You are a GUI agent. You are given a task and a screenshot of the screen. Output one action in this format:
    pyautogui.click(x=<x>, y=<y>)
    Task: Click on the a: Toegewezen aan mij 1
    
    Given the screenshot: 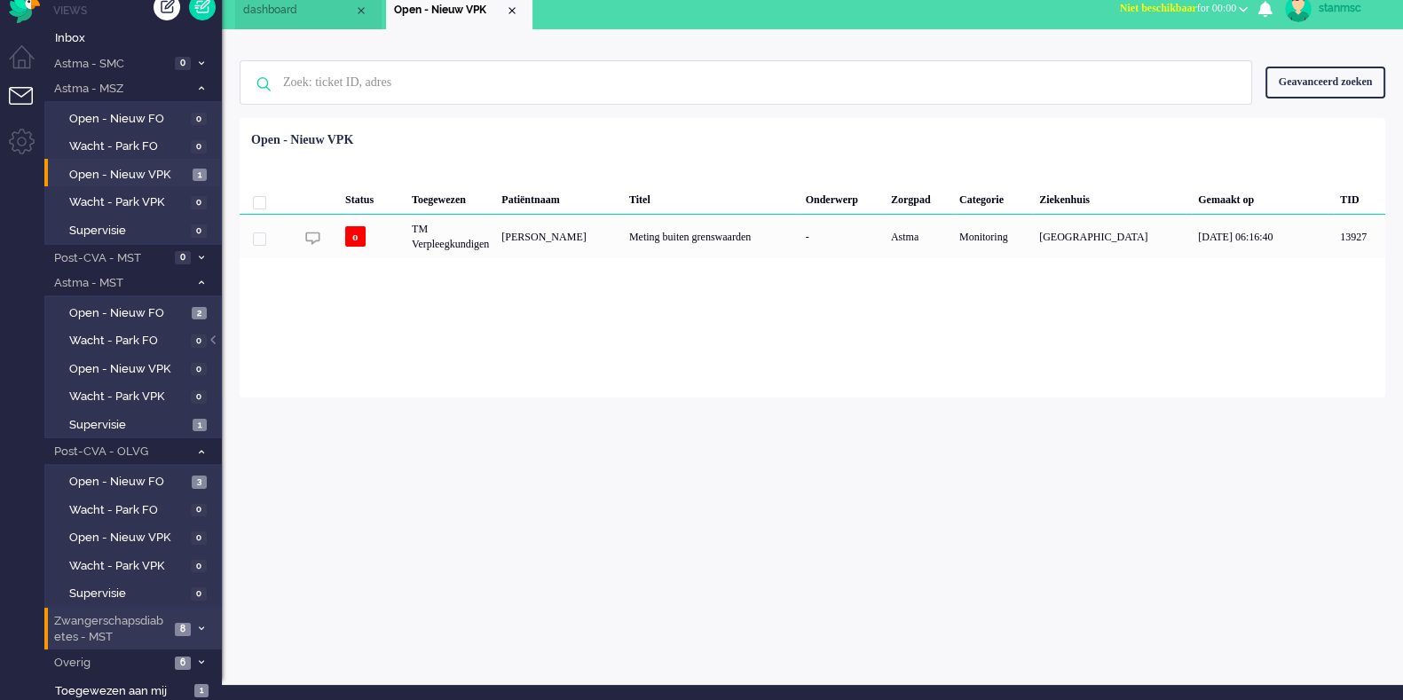 What is the action you would take?
    pyautogui.click(x=137, y=690)
    